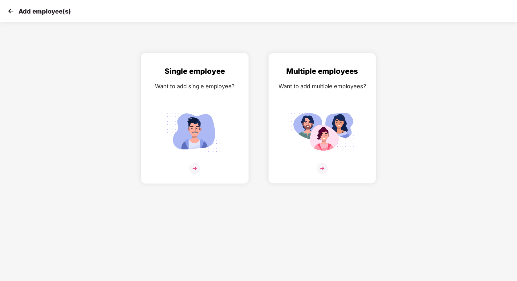 Image resolution: width=517 pixels, height=281 pixels. Describe the element at coordinates (322, 86) in the screenshot. I see `div: Want to add multiple employees?` at that location.